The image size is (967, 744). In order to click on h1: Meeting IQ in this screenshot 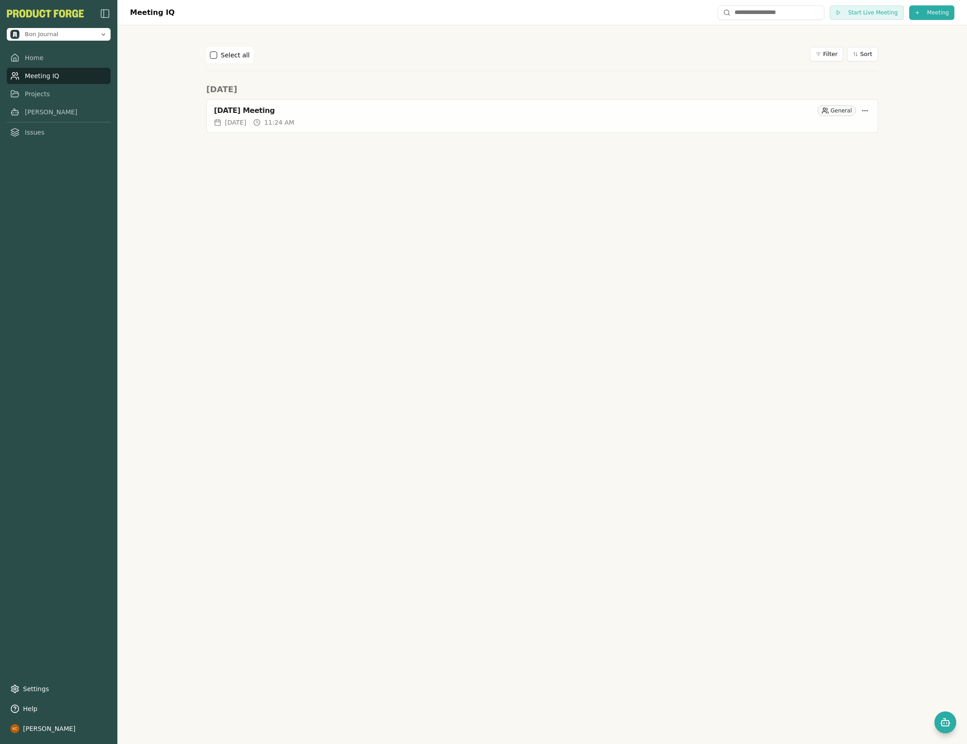, I will do `click(152, 13)`.